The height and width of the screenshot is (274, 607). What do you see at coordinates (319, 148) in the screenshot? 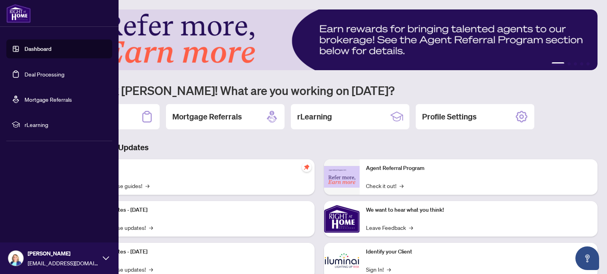
I see `h3: Brokerage & Industry Updates` at bounding box center [319, 148].